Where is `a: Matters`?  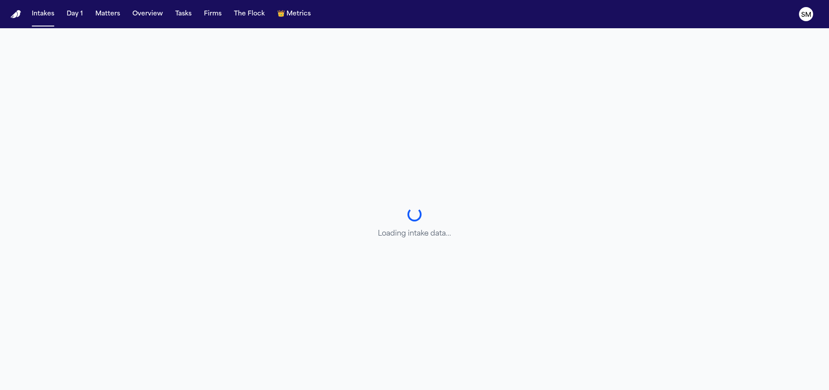
a: Matters is located at coordinates (108, 14).